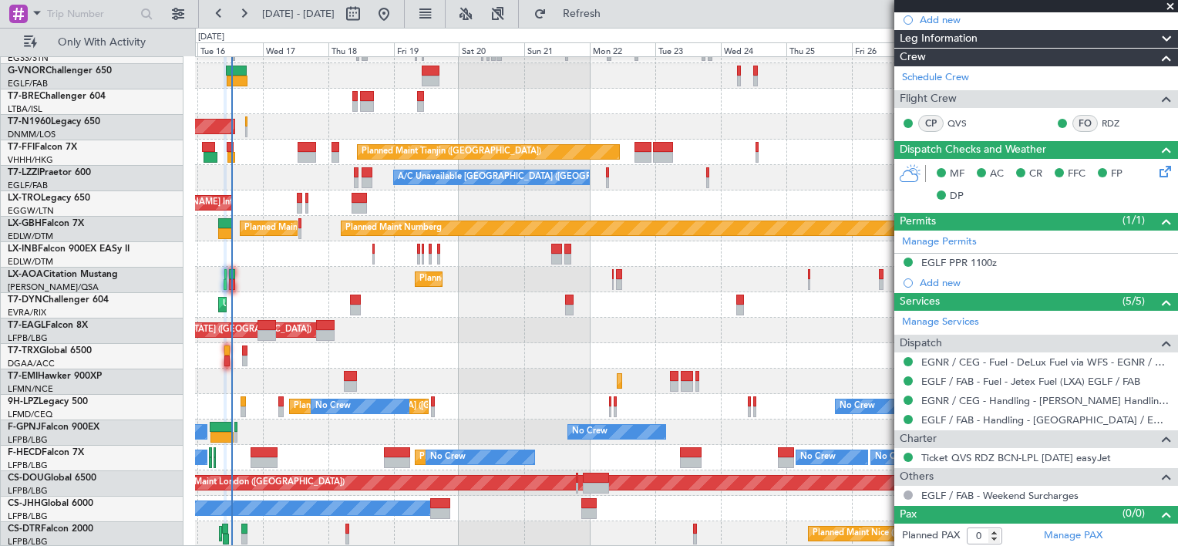 The height and width of the screenshot is (546, 1178). Describe the element at coordinates (928, 99) in the screenshot. I see `span: Flight Crew` at that location.